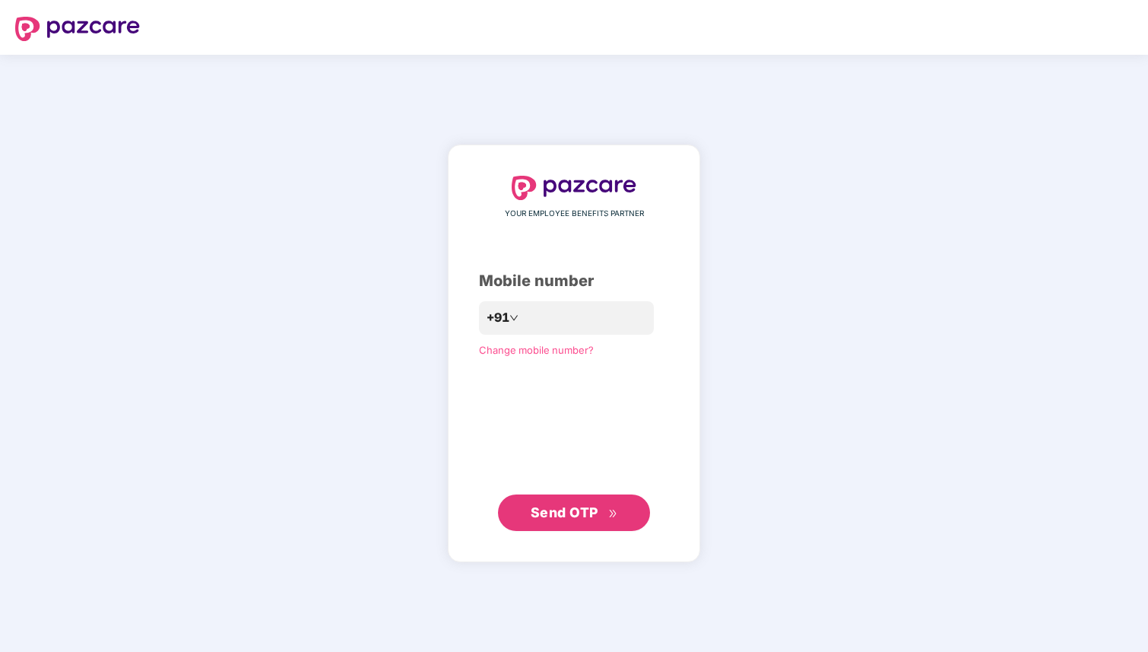 This screenshot has height=652, width=1148. I want to click on span: down, so click(514, 318).